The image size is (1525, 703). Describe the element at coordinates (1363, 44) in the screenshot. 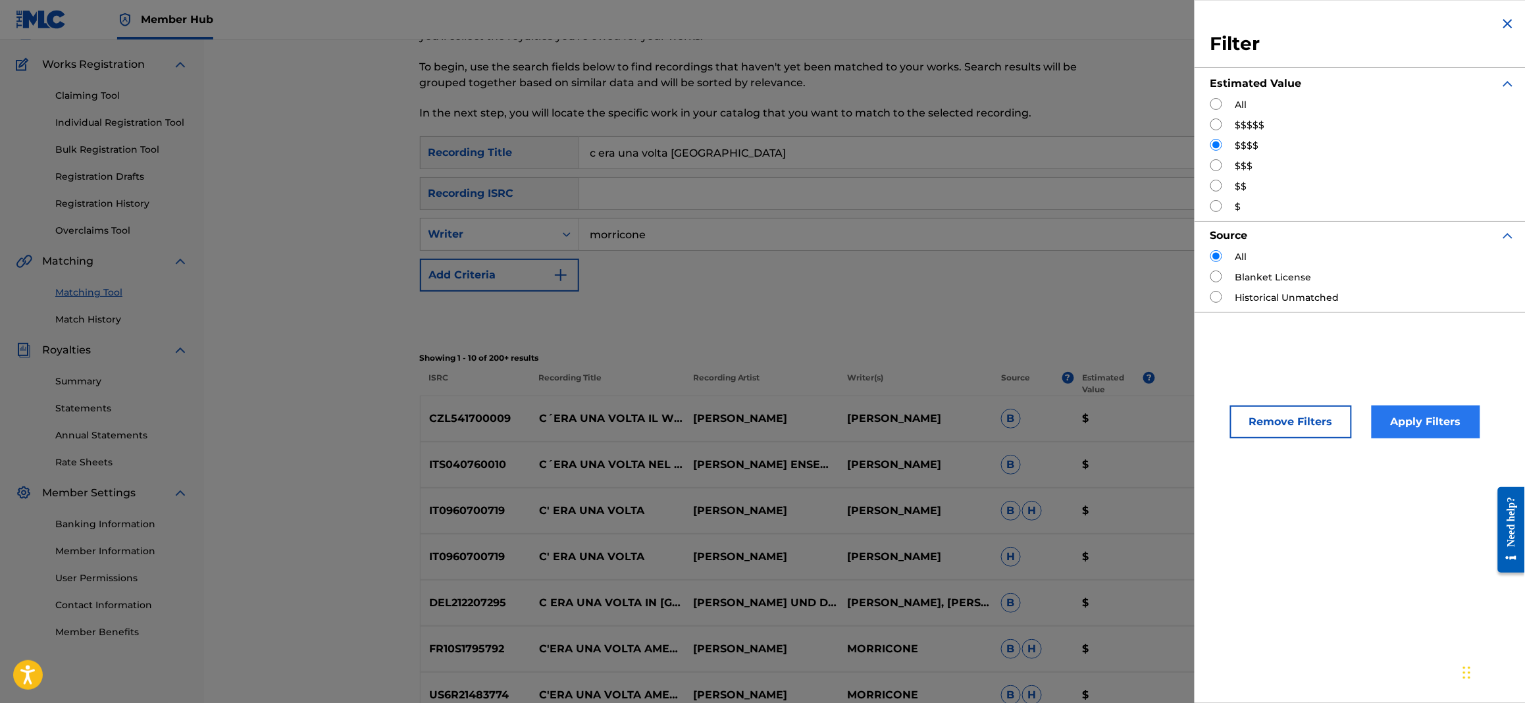

I see `h3: Filter` at that location.